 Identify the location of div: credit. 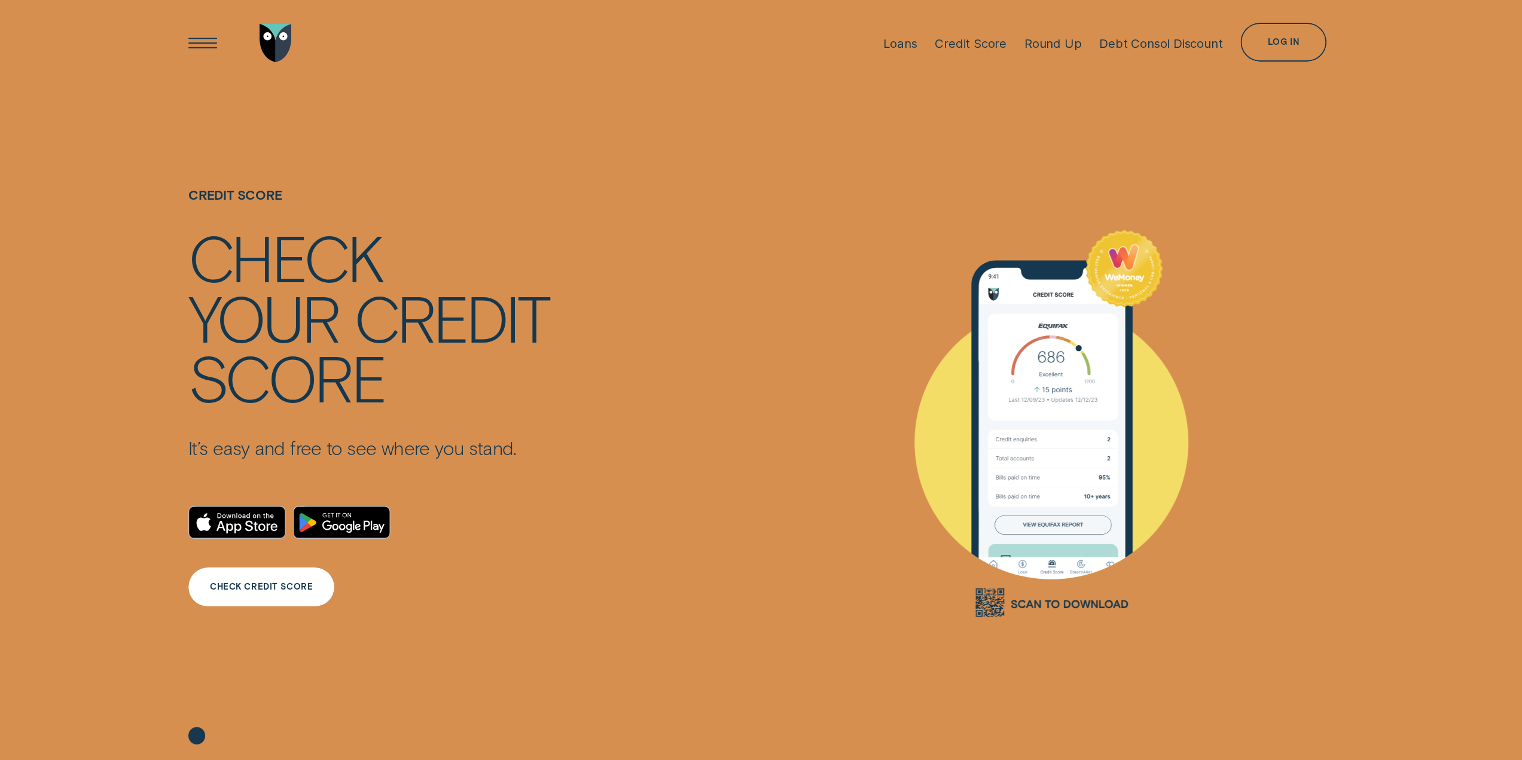
(452, 317).